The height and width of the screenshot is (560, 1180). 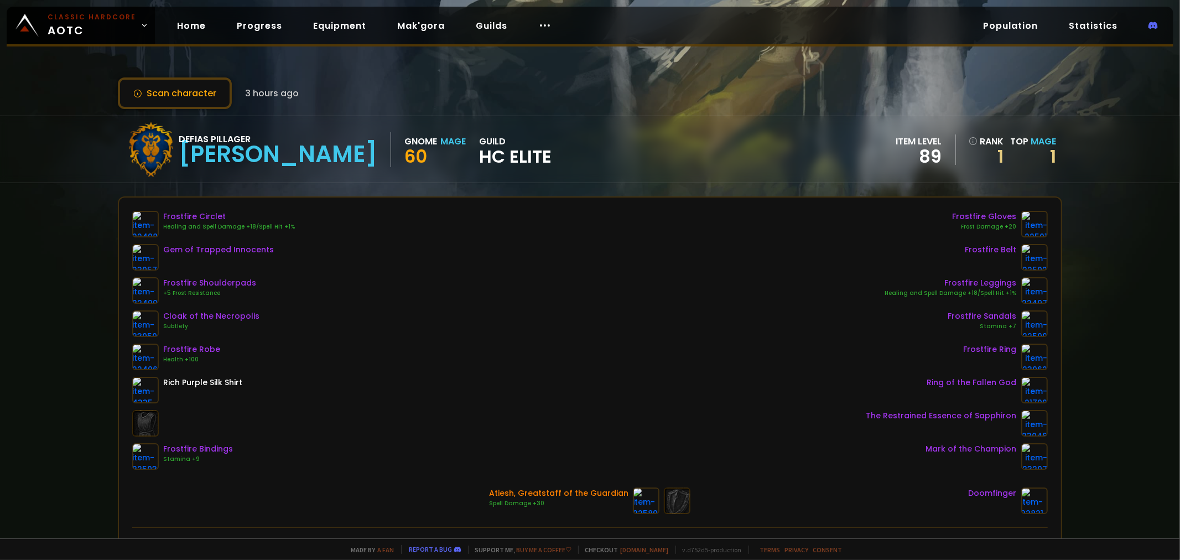 I want to click on img: item-23057, so click(x=145, y=257).